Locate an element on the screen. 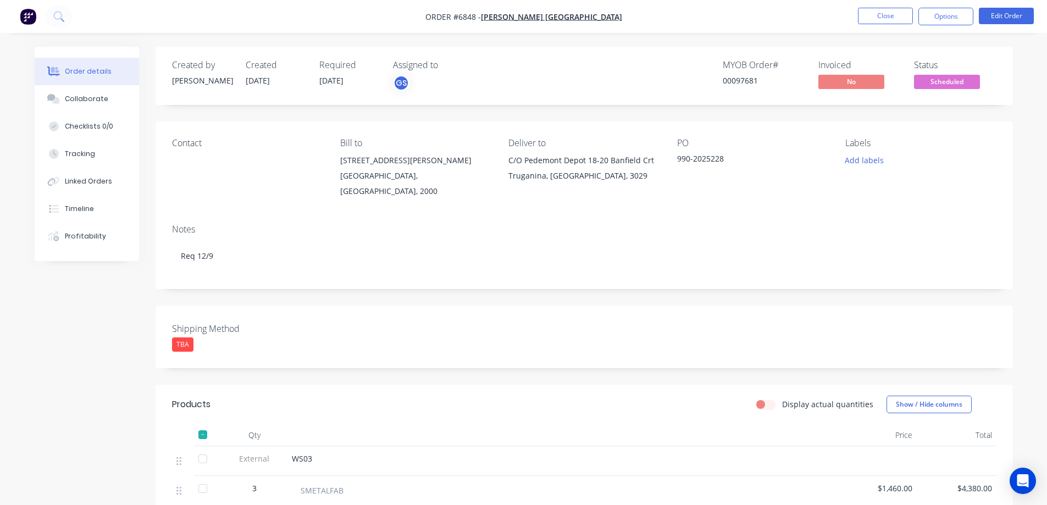 The width and height of the screenshot is (1047, 505). div: Contact is located at coordinates (247, 143).